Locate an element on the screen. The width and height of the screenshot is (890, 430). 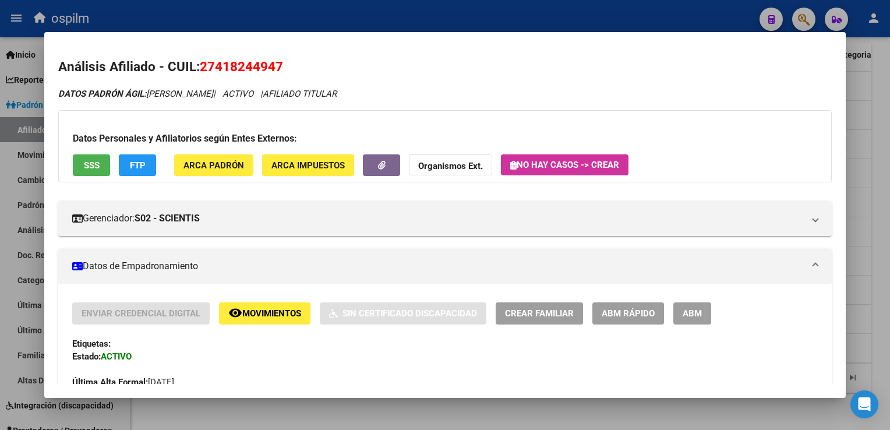
strong: ACTIVO is located at coordinates (116, 357).